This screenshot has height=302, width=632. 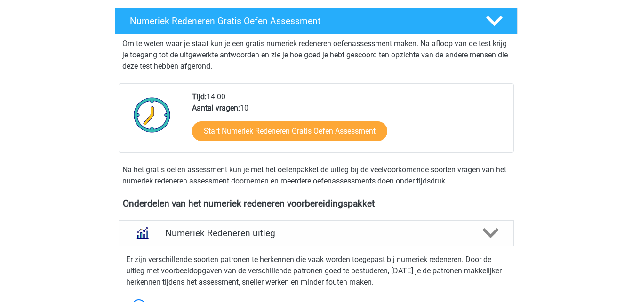 I want to click on p: Er zijn verschillende soorten patronen te herkennen die vaak worden toegepast bij numeriek redene..., so click(x=316, y=271).